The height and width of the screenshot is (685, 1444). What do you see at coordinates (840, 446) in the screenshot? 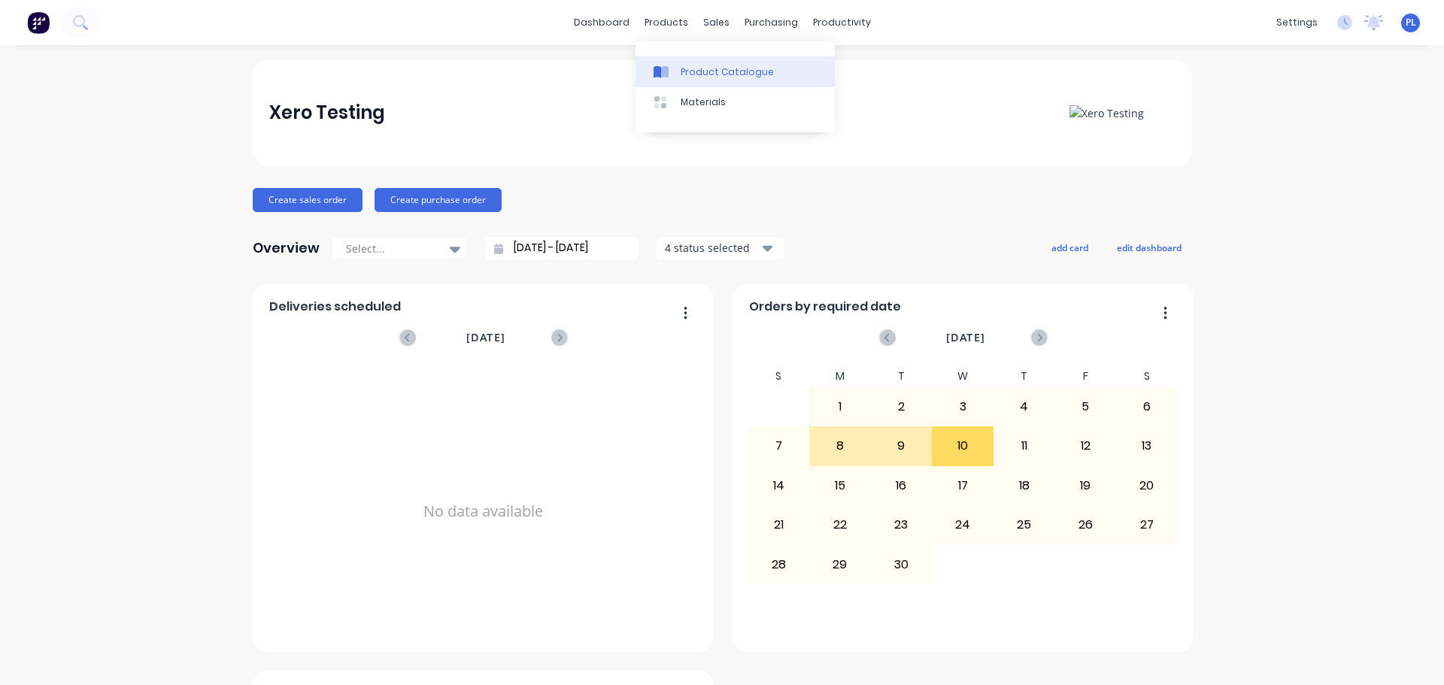
I see `div: 8` at bounding box center [840, 446].